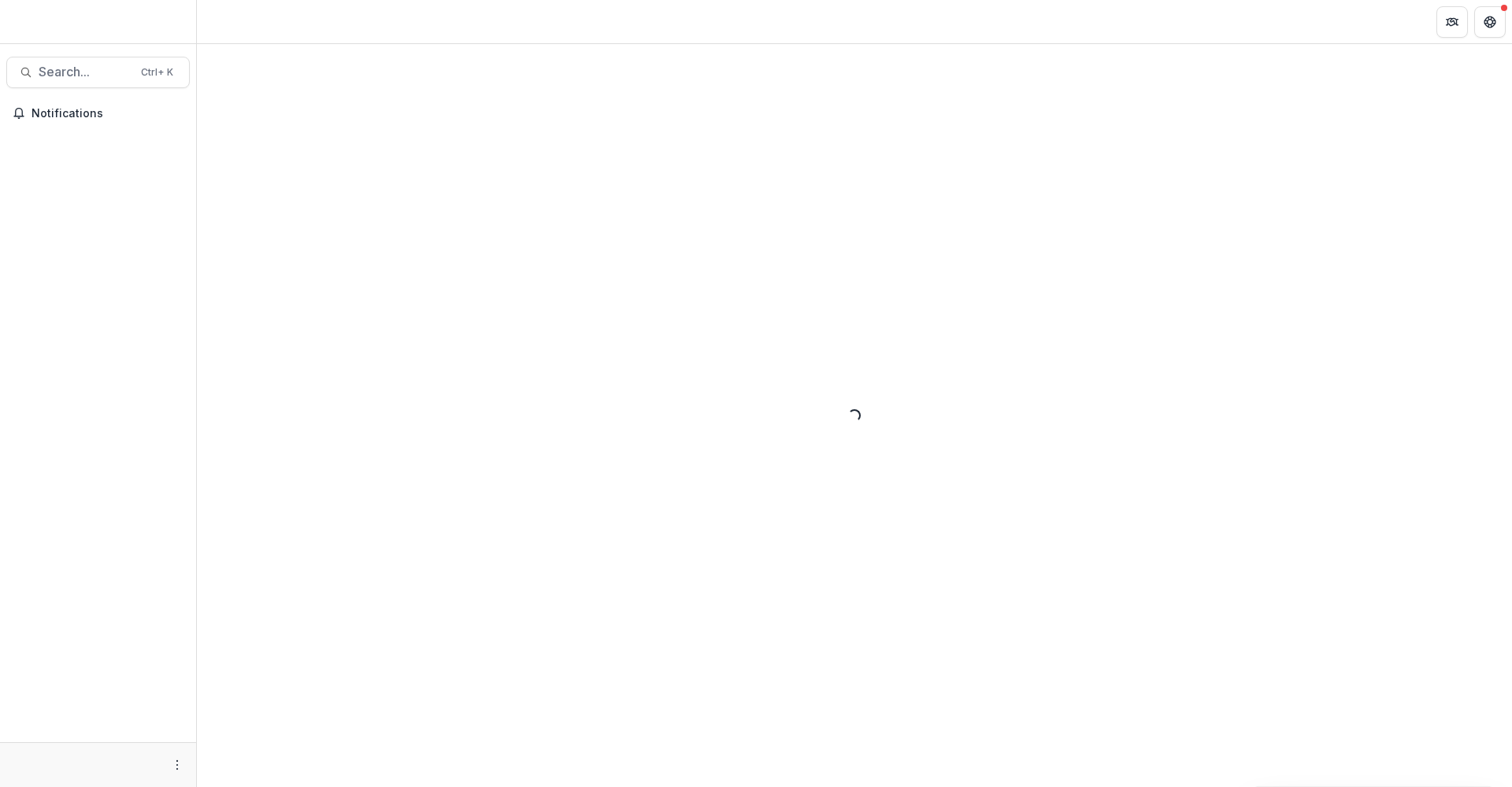 This screenshot has width=1512, height=787. I want to click on div: Ctrl + K, so click(156, 72).